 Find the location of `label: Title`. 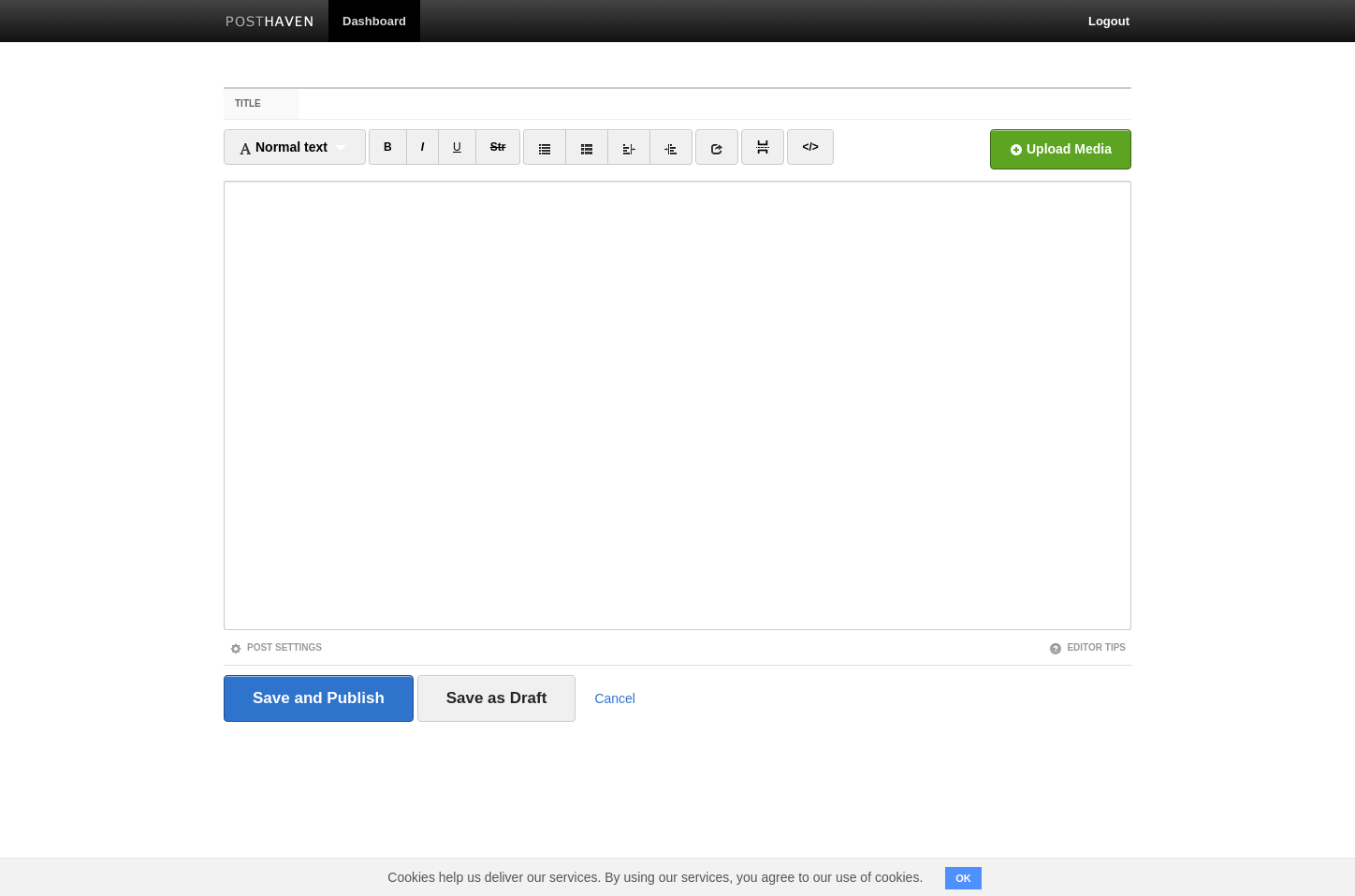

label: Title is located at coordinates (262, 104).